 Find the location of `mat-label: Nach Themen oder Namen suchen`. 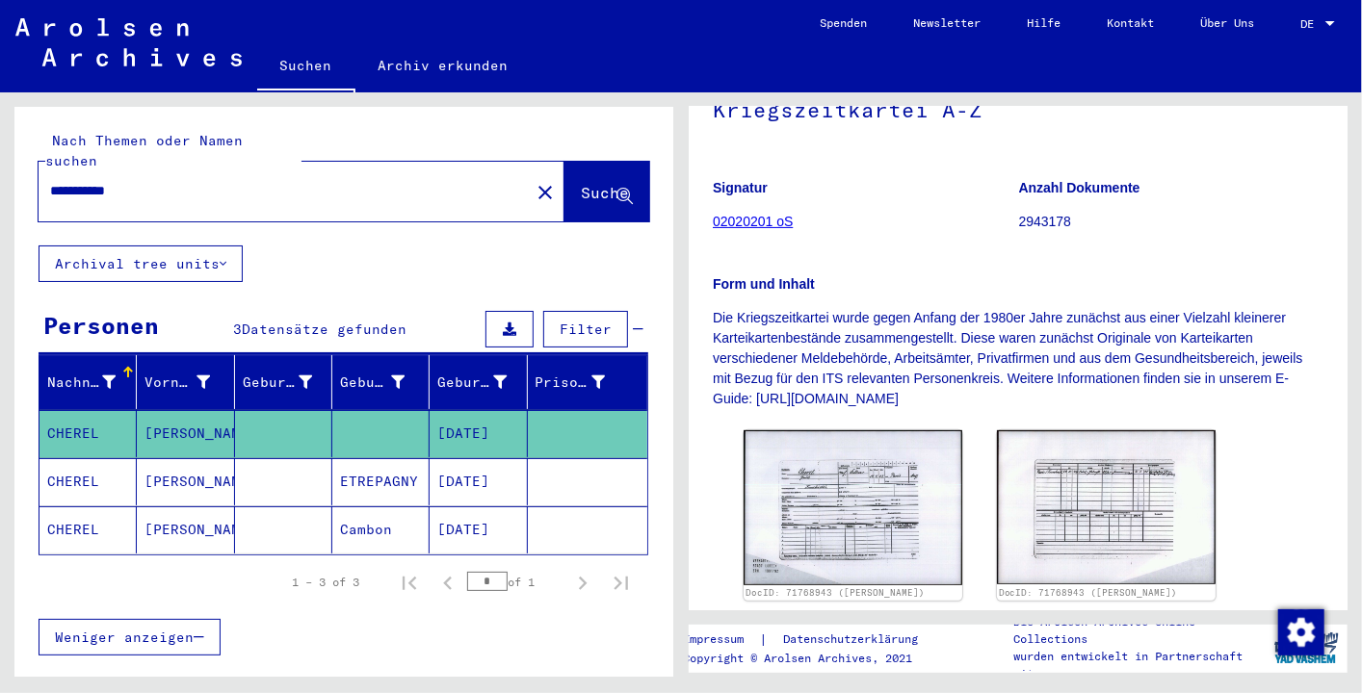

mat-label: Nach Themen oder Namen suchen is located at coordinates (143, 150).